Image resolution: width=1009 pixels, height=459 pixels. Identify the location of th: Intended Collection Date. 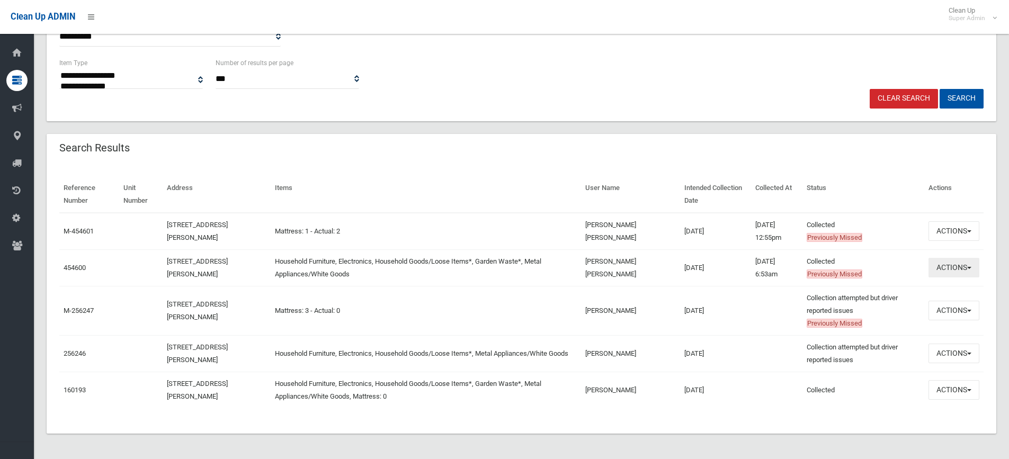
(715, 194).